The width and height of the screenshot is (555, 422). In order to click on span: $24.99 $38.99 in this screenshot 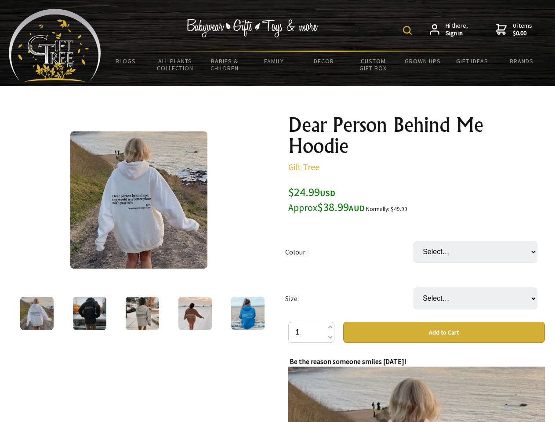, I will do `click(326, 199)`.